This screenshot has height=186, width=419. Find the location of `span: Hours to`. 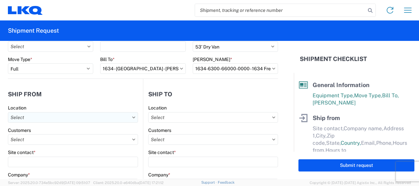

span: Hours to is located at coordinates (336, 150).